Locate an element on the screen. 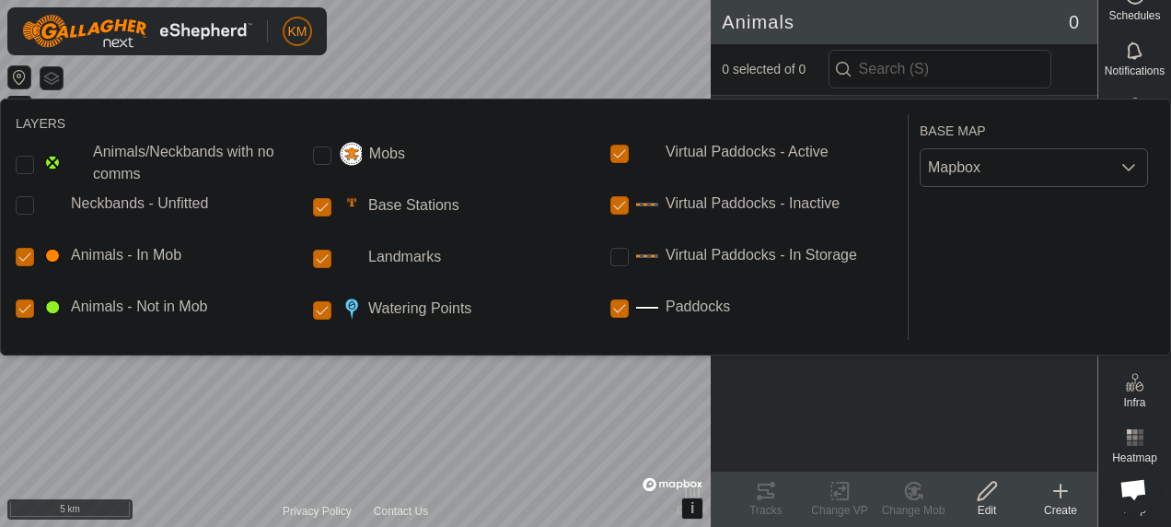 The height and width of the screenshot is (527, 1171). span: Schedules is located at coordinates (1134, 16).